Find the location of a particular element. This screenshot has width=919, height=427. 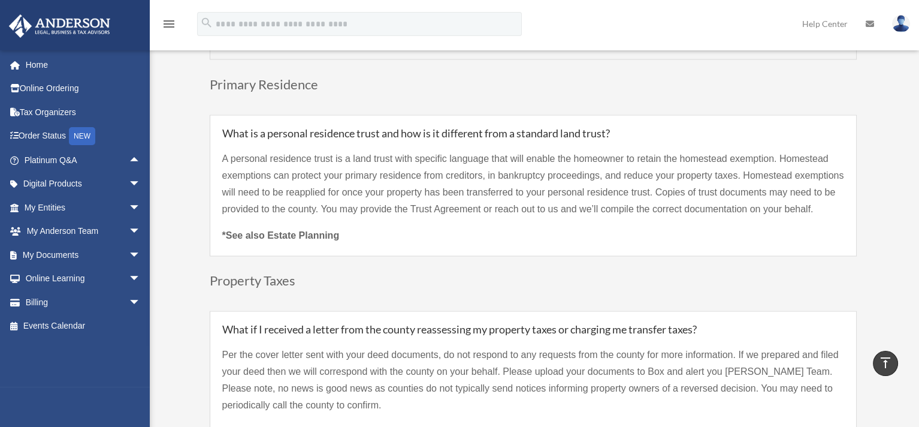

a: menu is located at coordinates (169, 26).